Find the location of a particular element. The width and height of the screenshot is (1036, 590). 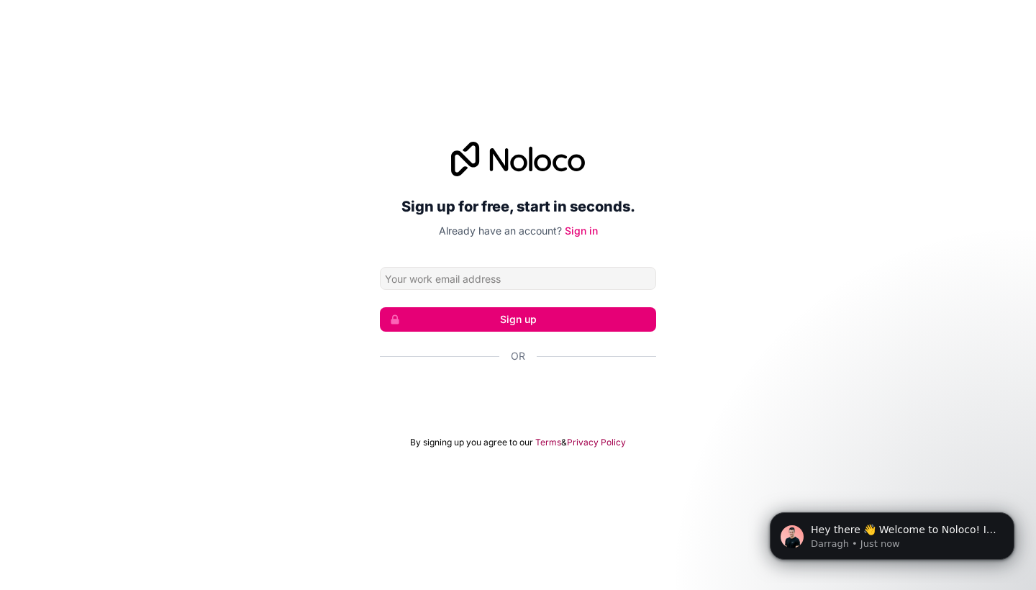

a: Privacy Policy is located at coordinates (596, 442).